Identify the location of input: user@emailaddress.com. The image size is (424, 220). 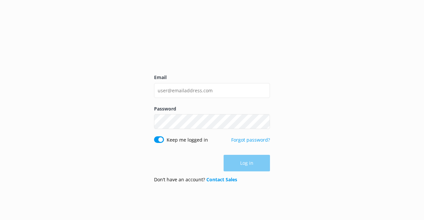
(212, 90).